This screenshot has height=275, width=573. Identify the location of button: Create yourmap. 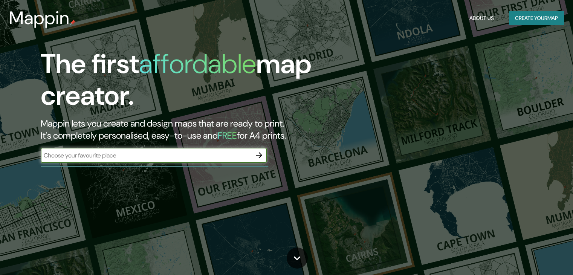
(536, 18).